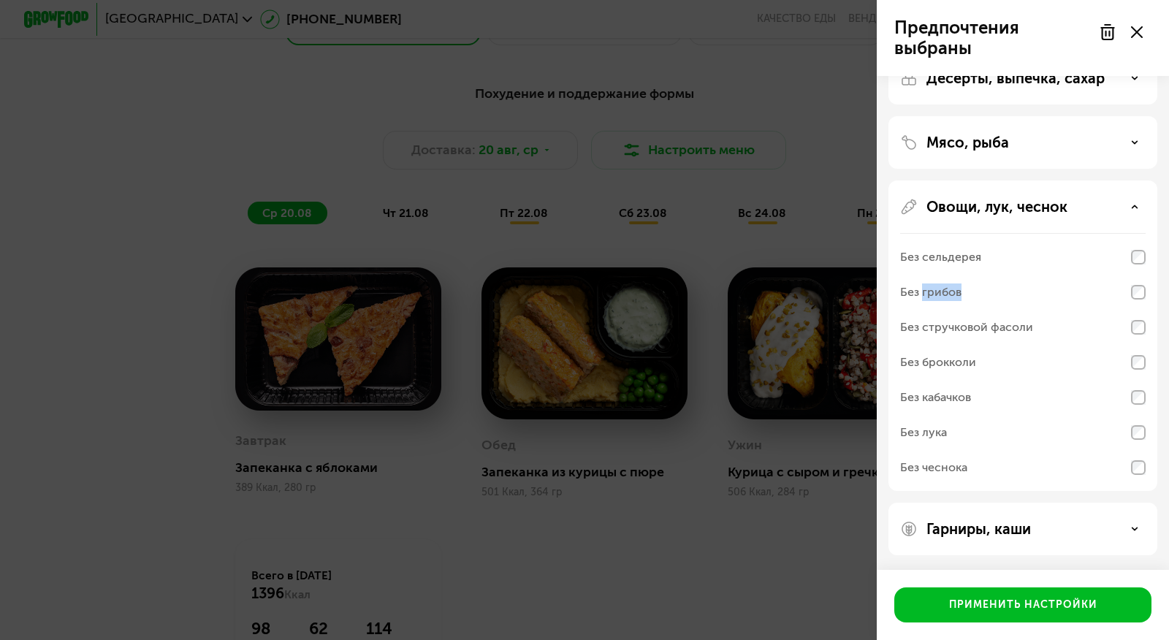  Describe the element at coordinates (968, 143) in the screenshot. I see `p: Мясо, рыба` at that location.